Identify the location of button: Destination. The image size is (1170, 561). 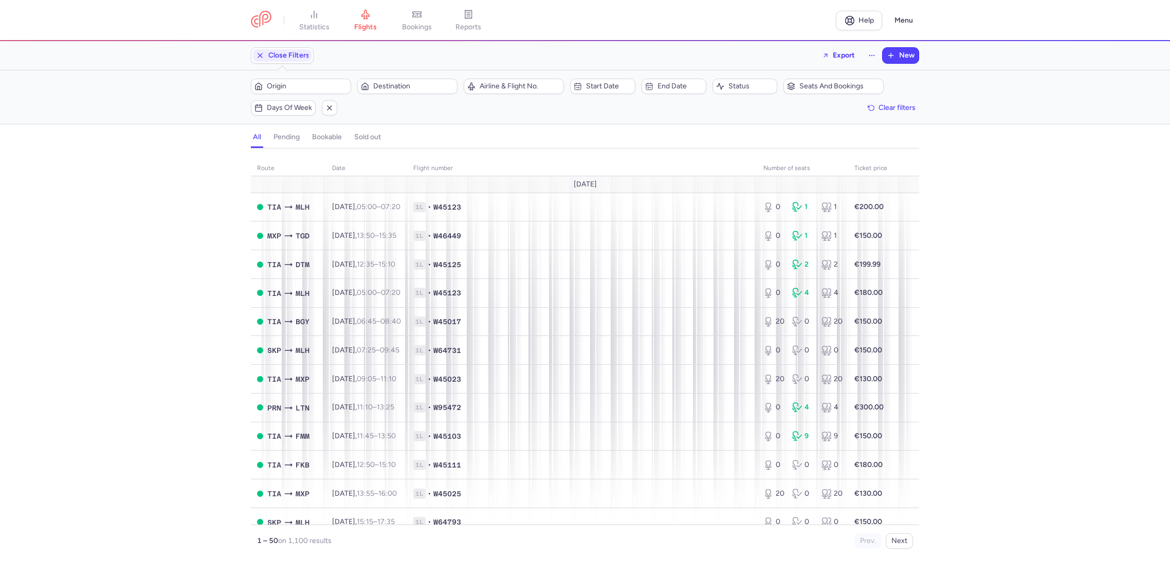
(407, 86).